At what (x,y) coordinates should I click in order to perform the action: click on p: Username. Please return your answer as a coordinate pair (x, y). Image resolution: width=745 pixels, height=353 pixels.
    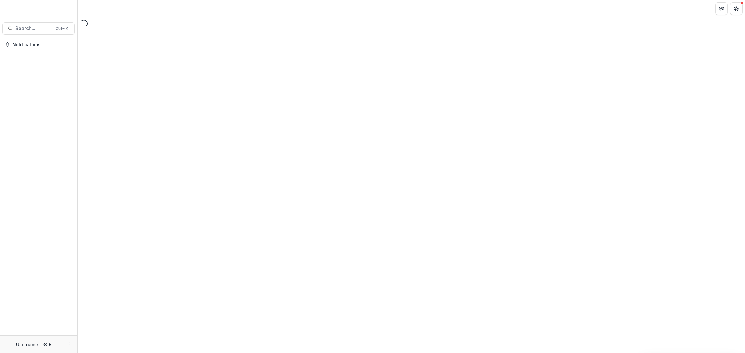
    Looking at the image, I should click on (27, 344).